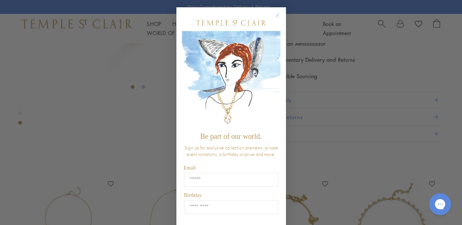  Describe the element at coordinates (231, 151) in the screenshot. I see `span: Sign up for exclusive collection previews, private event invitations, a birthday surprise and more.` at that location.